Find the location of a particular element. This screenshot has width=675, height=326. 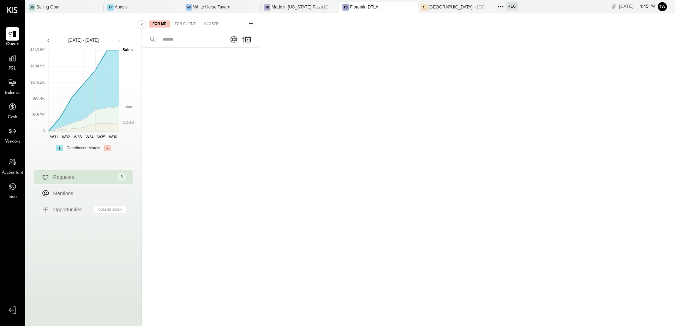

text: W33 is located at coordinates (78, 137).